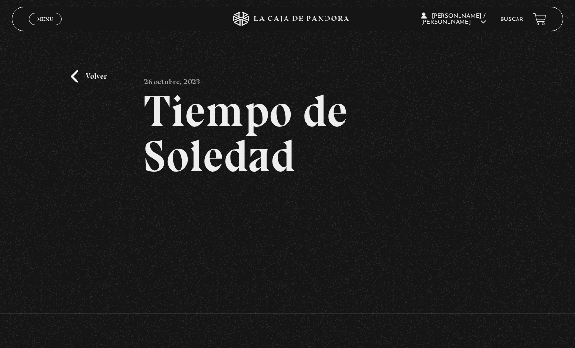  What do you see at coordinates (45, 28) in the screenshot?
I see `span: Cerrar` at bounding box center [45, 28].